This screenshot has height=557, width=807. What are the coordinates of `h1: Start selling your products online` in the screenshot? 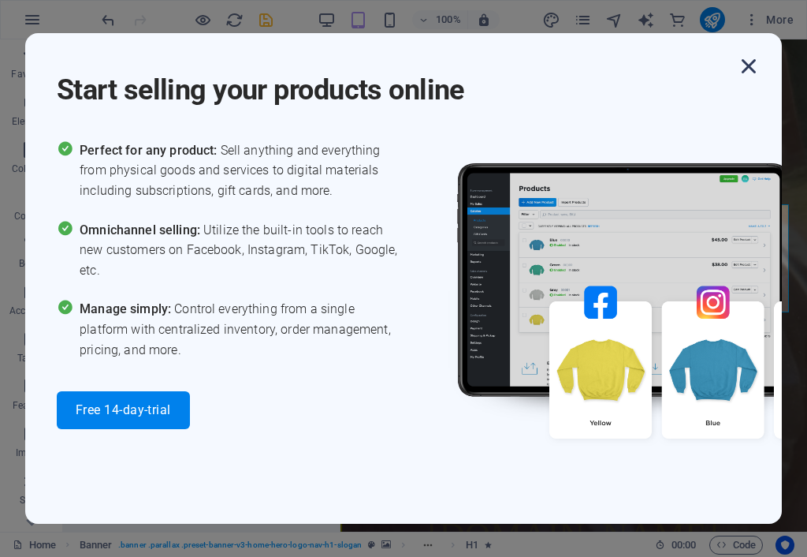 It's located at (396, 80).